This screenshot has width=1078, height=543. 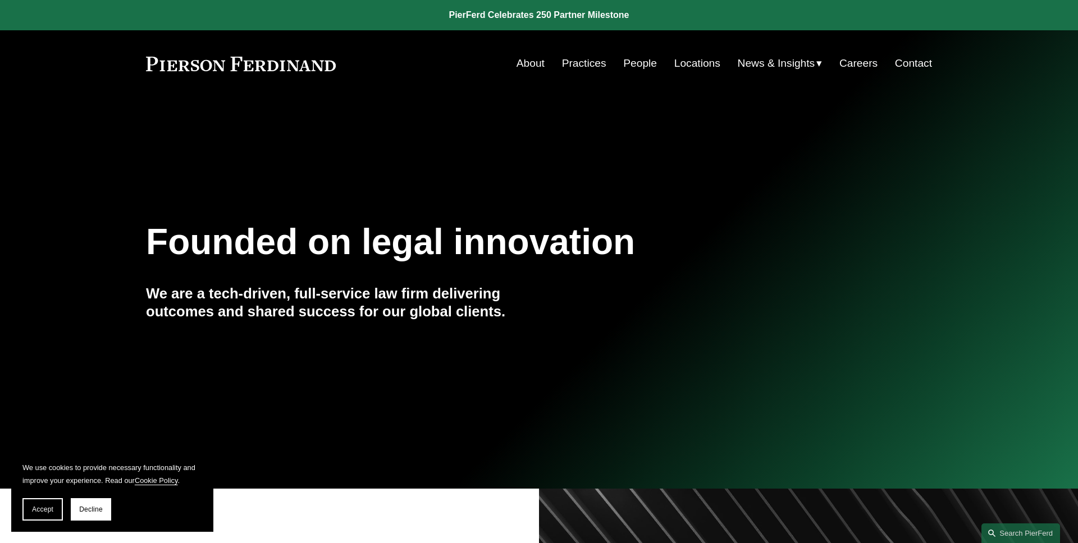 I want to click on a: Careers, so click(x=858, y=63).